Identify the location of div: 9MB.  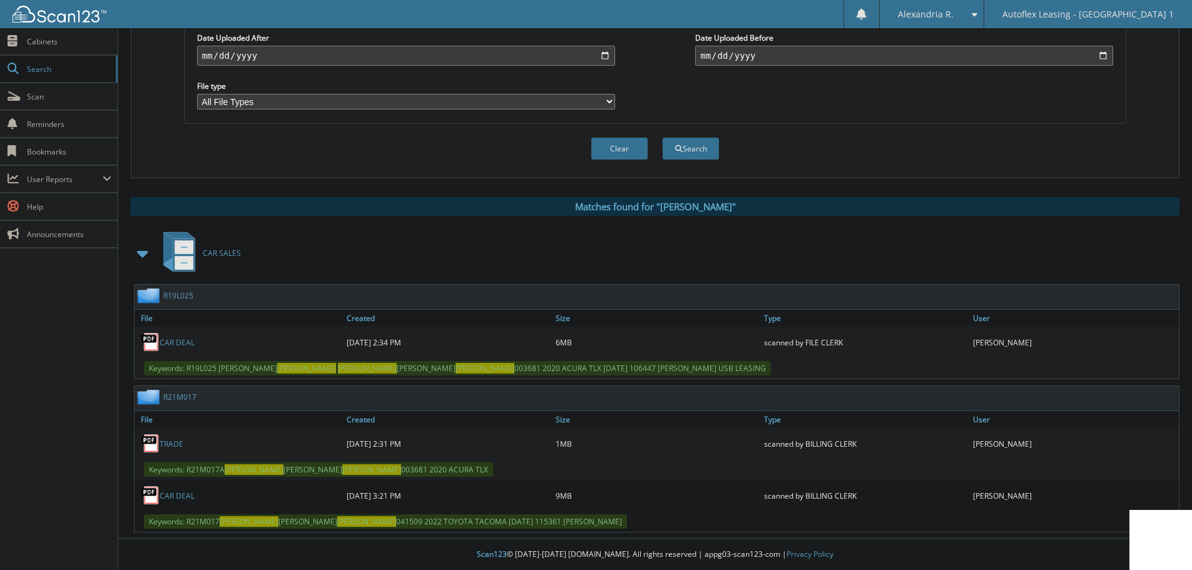
(657, 496).